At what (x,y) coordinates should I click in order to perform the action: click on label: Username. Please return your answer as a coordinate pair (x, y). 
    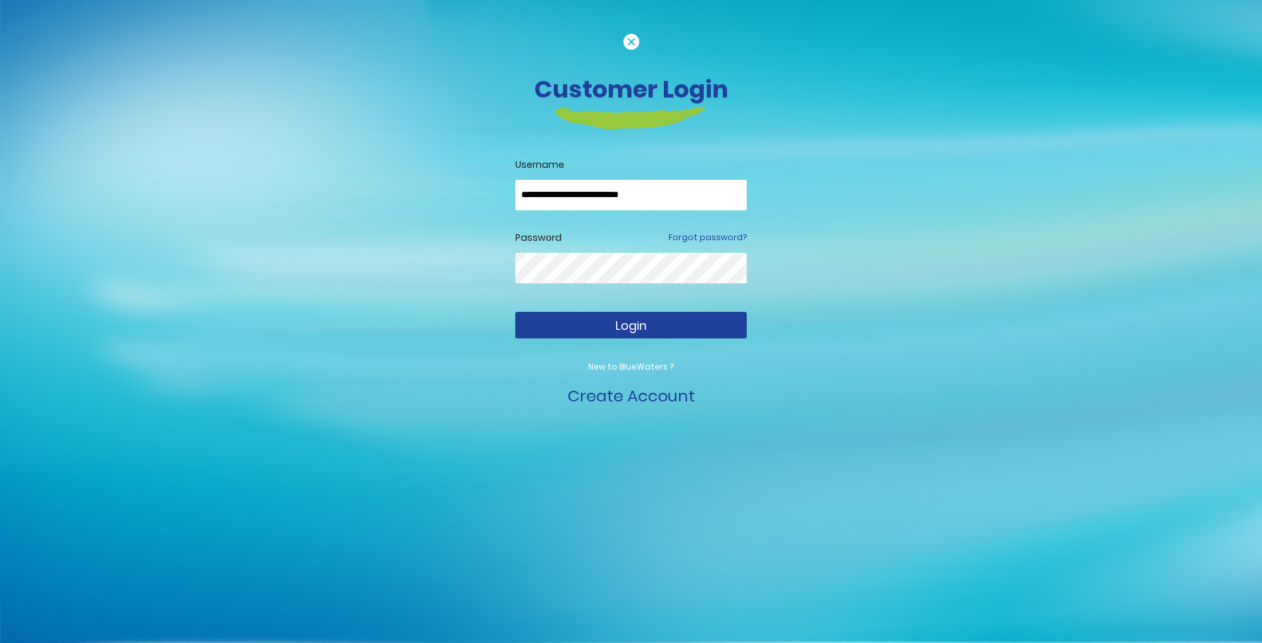
    Looking at the image, I should click on (631, 164).